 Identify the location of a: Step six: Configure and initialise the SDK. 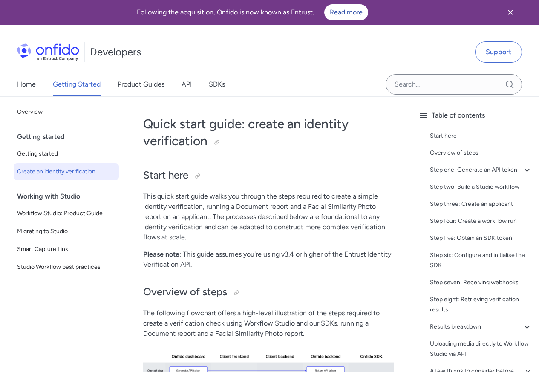
(481, 260).